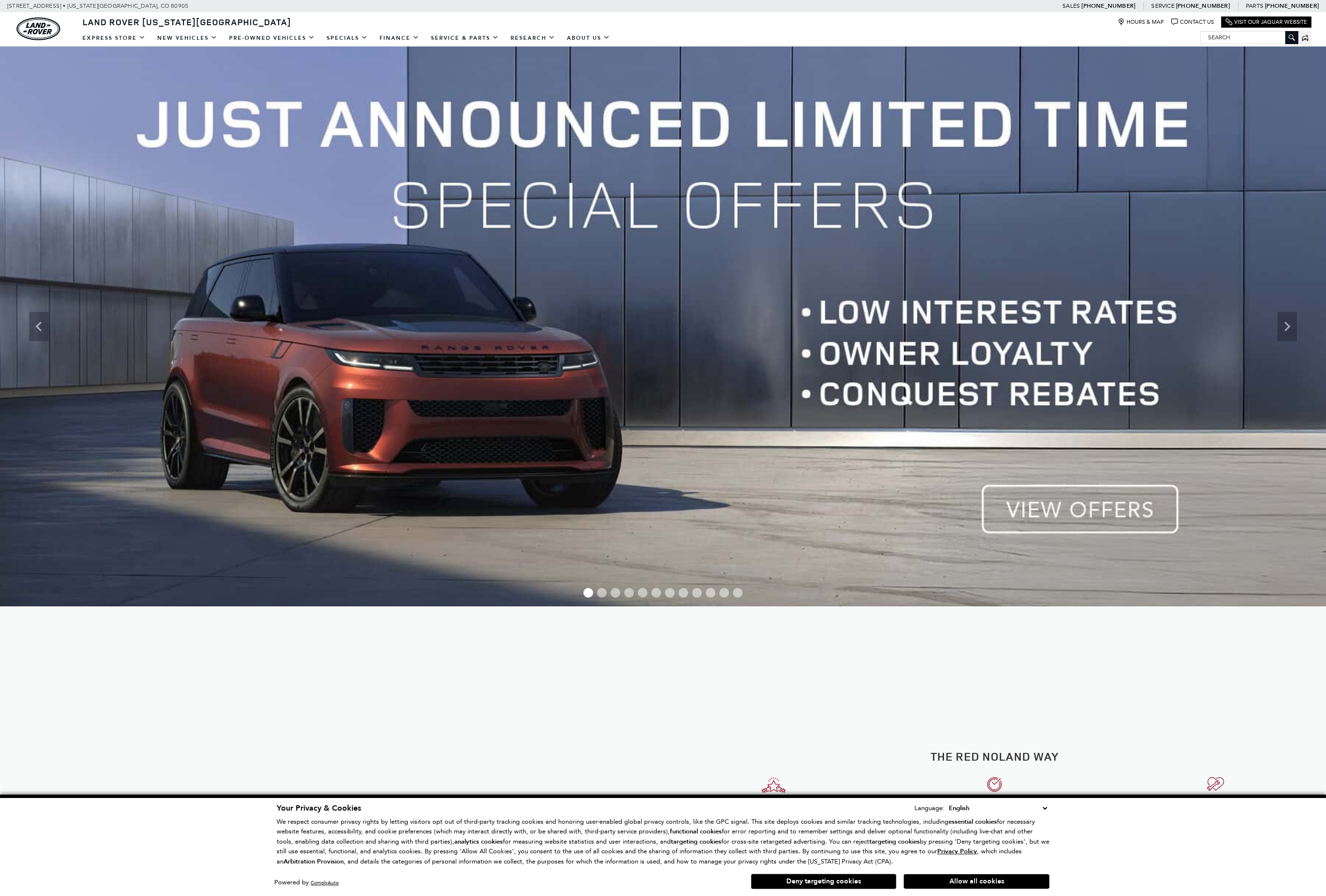 The image size is (1326, 896). Describe the element at coordinates (306, 882) in the screenshot. I see `div: Powered by` at that location.